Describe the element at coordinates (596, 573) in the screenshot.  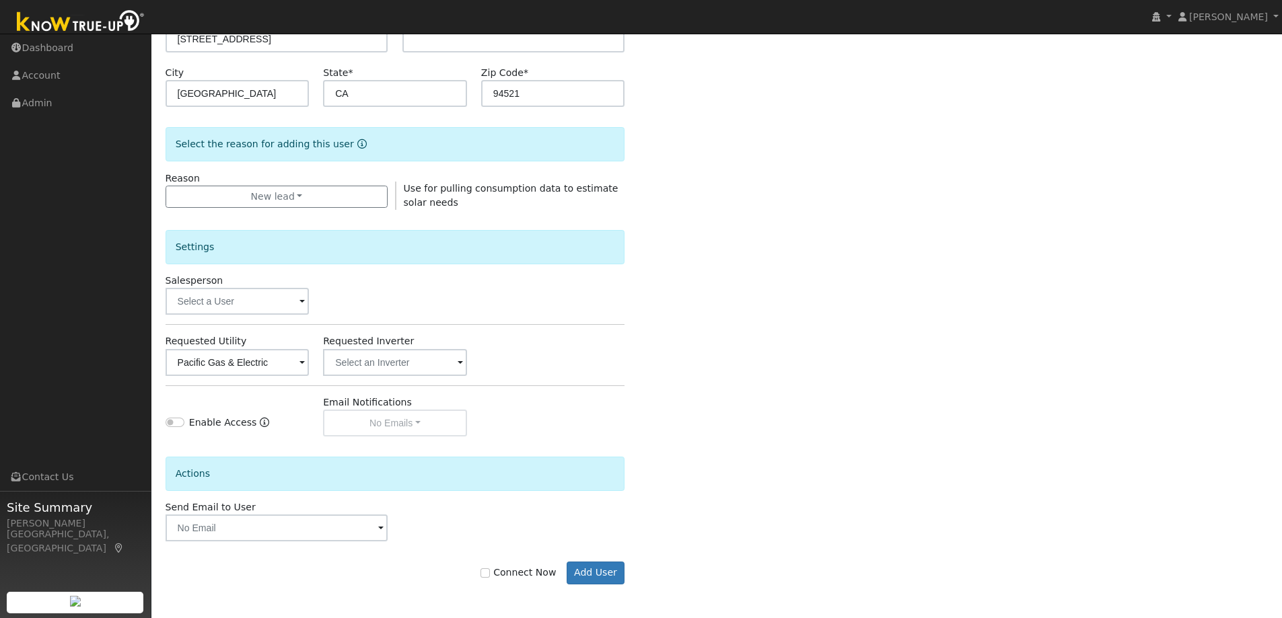
I see `button: Add User` at that location.